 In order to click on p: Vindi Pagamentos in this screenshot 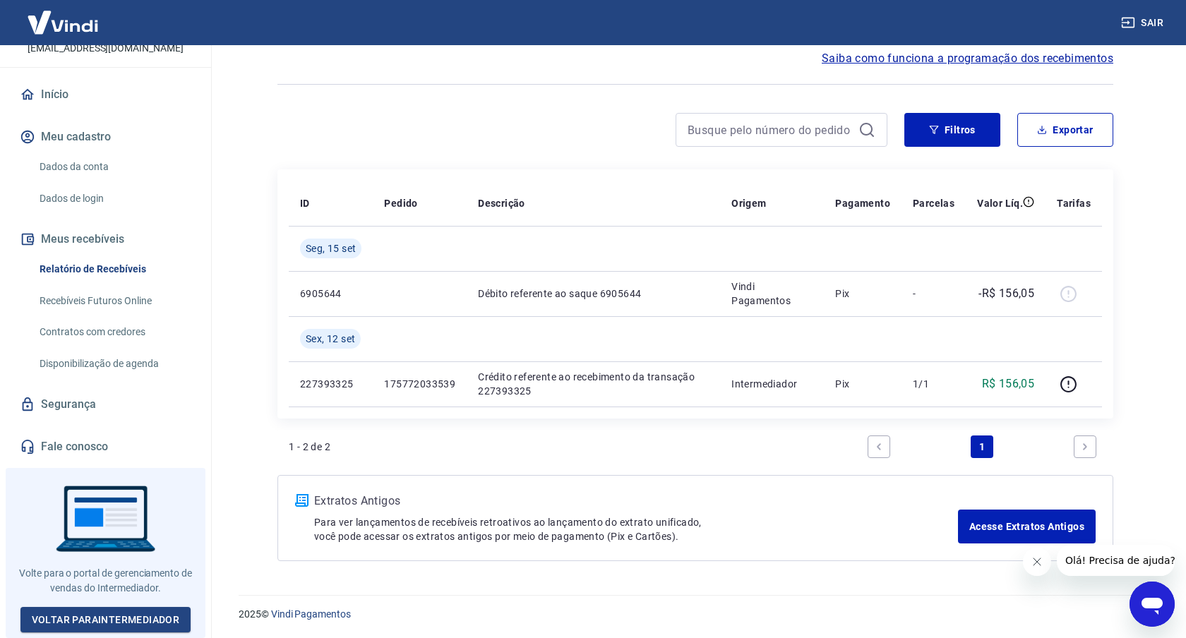, I will do `click(772, 294)`.